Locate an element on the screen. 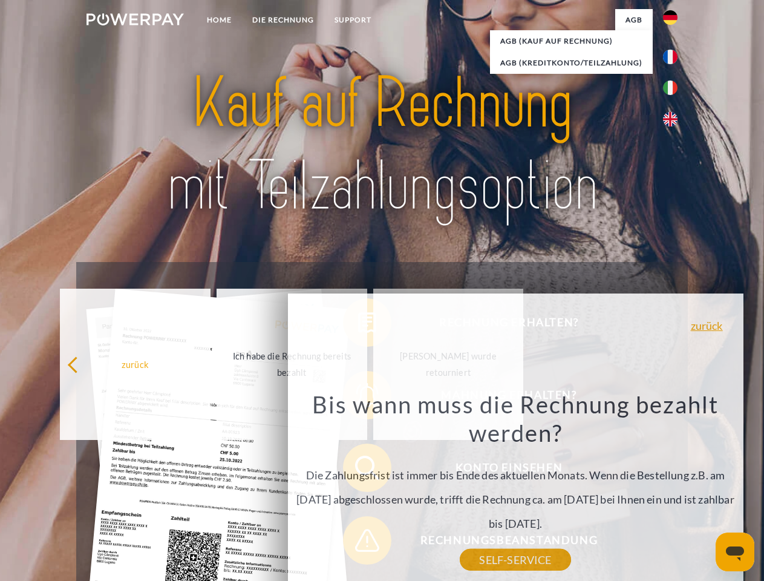  a: DIE RECHNUNG is located at coordinates (283, 20).